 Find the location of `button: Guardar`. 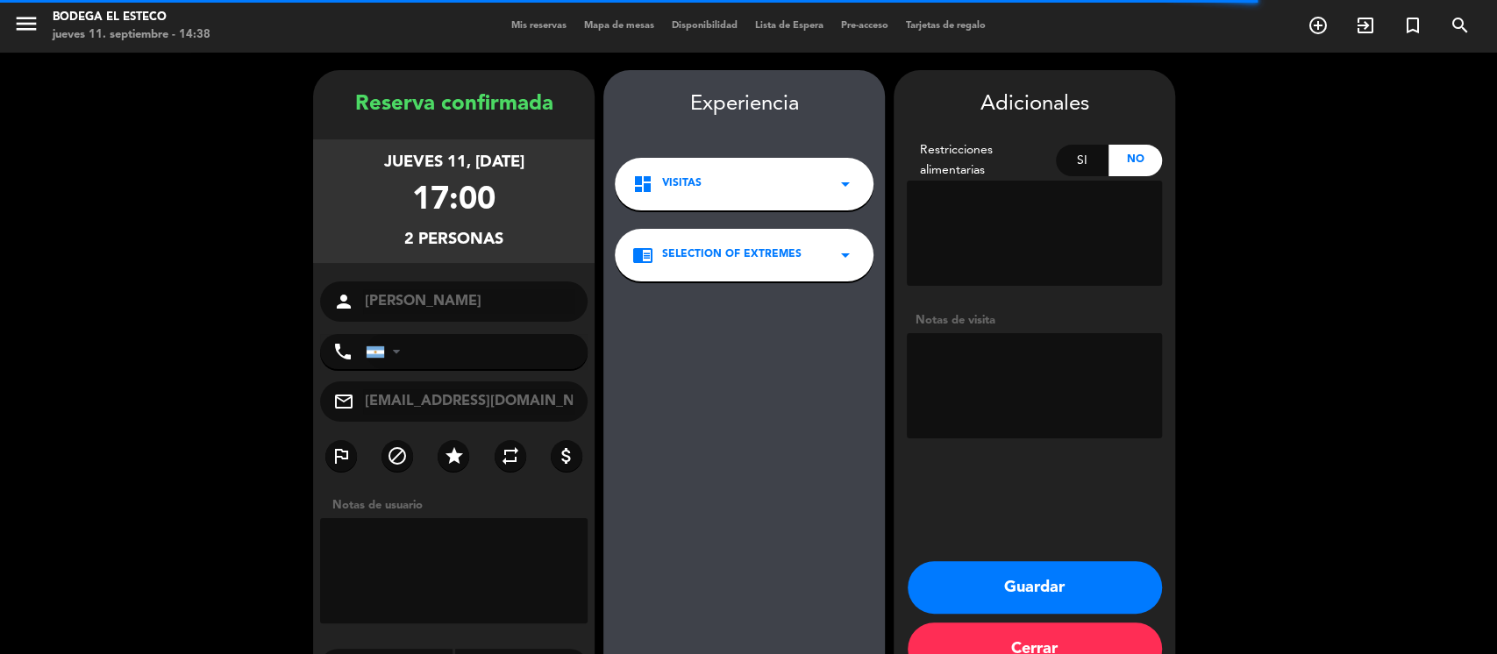

button: Guardar is located at coordinates (1035, 588).